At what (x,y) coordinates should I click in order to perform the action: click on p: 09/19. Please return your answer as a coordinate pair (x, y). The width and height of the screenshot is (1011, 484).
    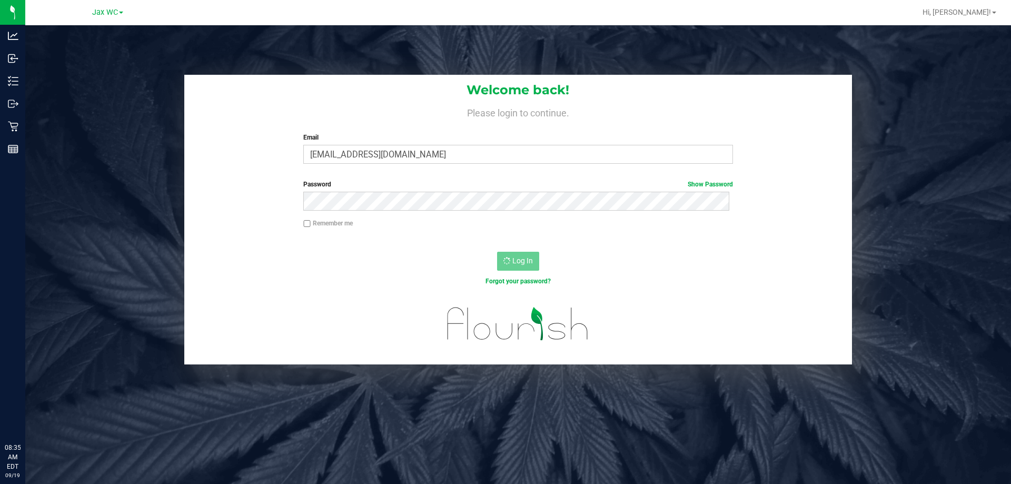
    Looking at the image, I should click on (13, 475).